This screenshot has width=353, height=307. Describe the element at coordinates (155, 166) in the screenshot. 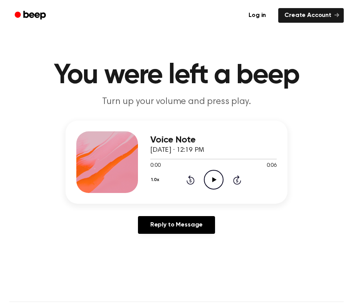

I see `span: 0:00` at that location.